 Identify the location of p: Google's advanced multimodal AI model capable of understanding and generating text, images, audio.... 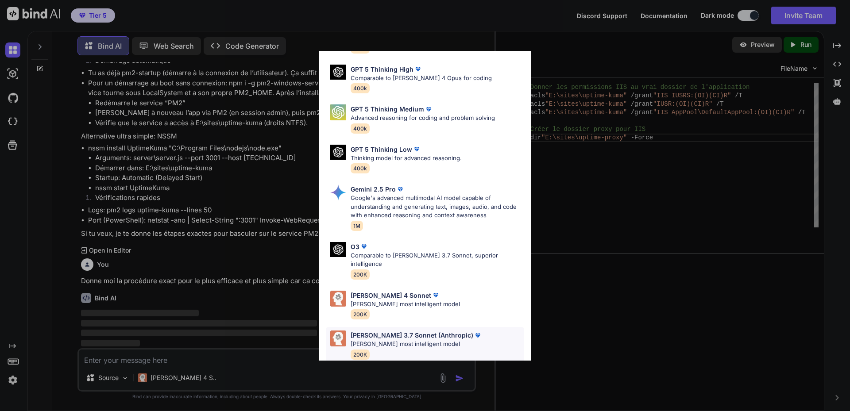
(437, 207).